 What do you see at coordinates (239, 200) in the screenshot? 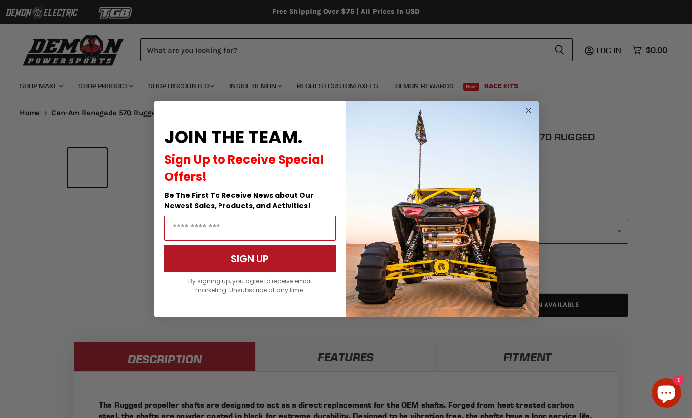
I see `span: Be The First To Receive News about Our Newest Sales, Products, and Activities!` at bounding box center [239, 200].